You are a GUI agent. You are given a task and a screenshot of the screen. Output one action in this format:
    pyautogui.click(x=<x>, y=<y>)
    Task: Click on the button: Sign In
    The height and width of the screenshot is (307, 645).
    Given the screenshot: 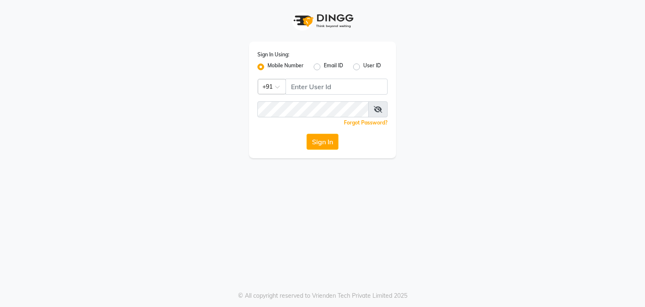 What is the action you would take?
    pyautogui.click(x=323, y=142)
    